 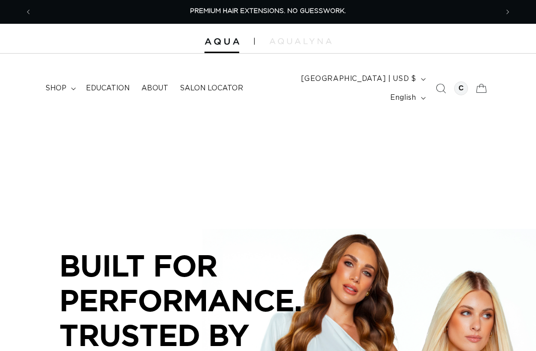 What do you see at coordinates (407, 98) in the screenshot?
I see `button: English` at bounding box center [407, 98].